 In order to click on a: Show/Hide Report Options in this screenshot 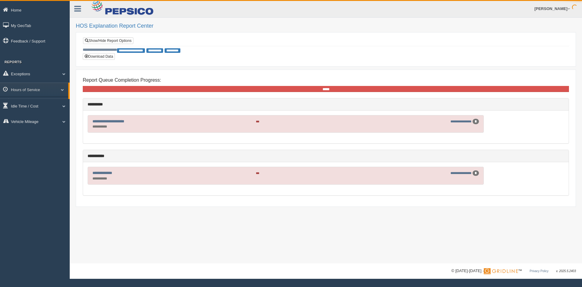, I will do `click(108, 41)`.